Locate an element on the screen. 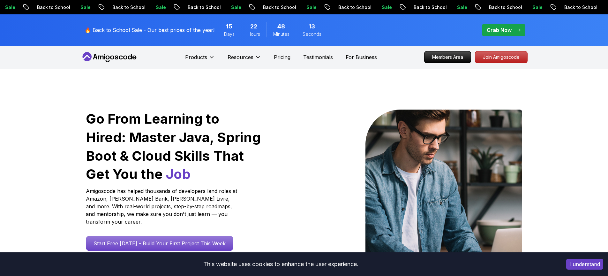  p: Join Amigoscode is located at coordinates (501, 57).